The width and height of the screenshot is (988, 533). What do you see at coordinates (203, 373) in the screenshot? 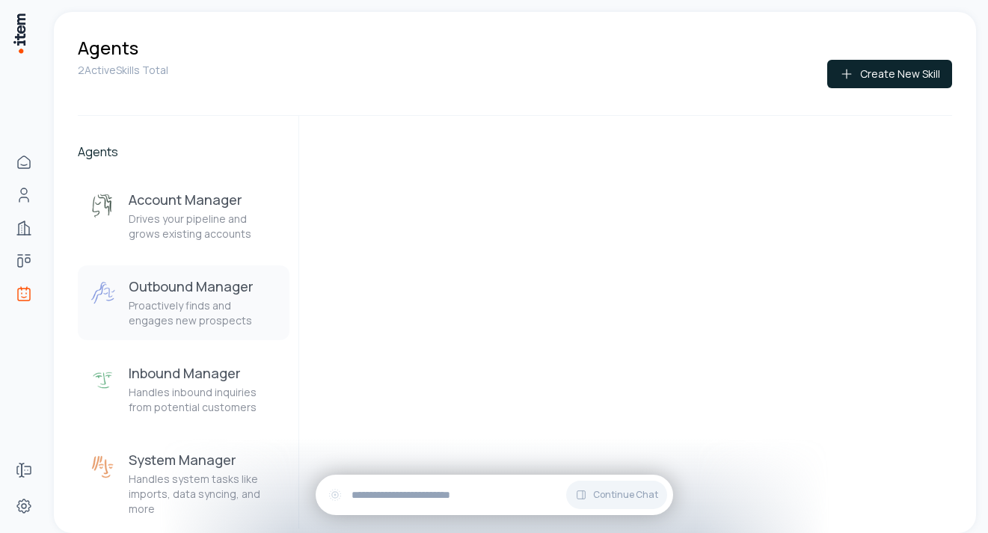
I see `h3: Inbound Manager` at bounding box center [203, 373].